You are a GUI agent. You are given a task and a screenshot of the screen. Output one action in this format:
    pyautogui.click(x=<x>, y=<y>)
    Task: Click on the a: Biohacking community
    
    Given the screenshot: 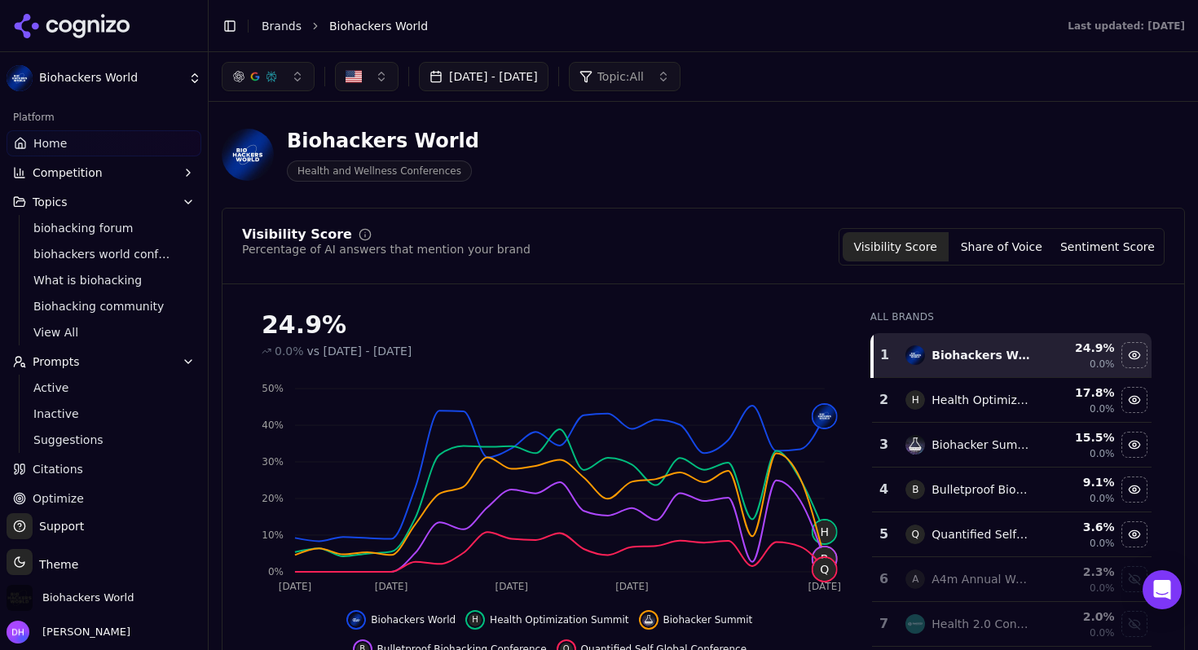 What is the action you would take?
    pyautogui.click(x=104, y=306)
    